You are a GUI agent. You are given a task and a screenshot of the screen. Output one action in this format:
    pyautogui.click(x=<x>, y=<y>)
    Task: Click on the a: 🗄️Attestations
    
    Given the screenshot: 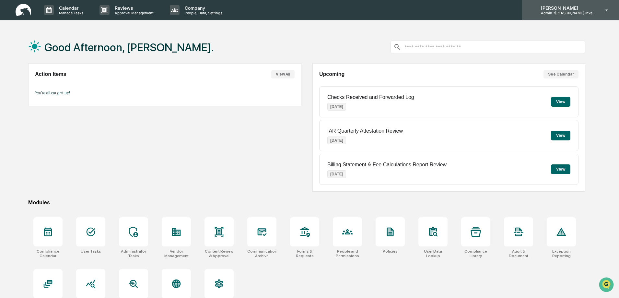 What is the action you would take?
    pyautogui.click(x=63, y=85)
    